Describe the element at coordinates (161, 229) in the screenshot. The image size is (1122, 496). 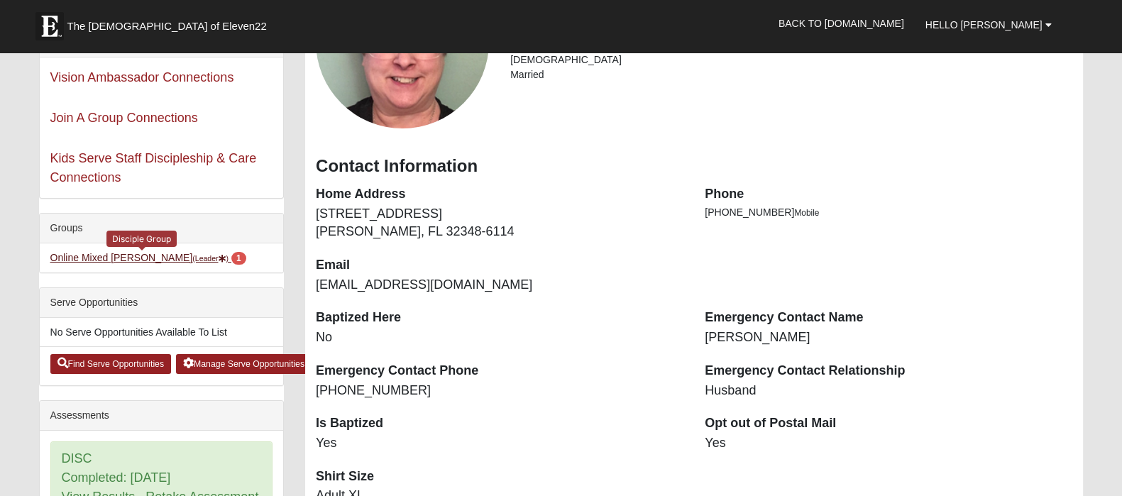
I see `div: Groups` at that location.